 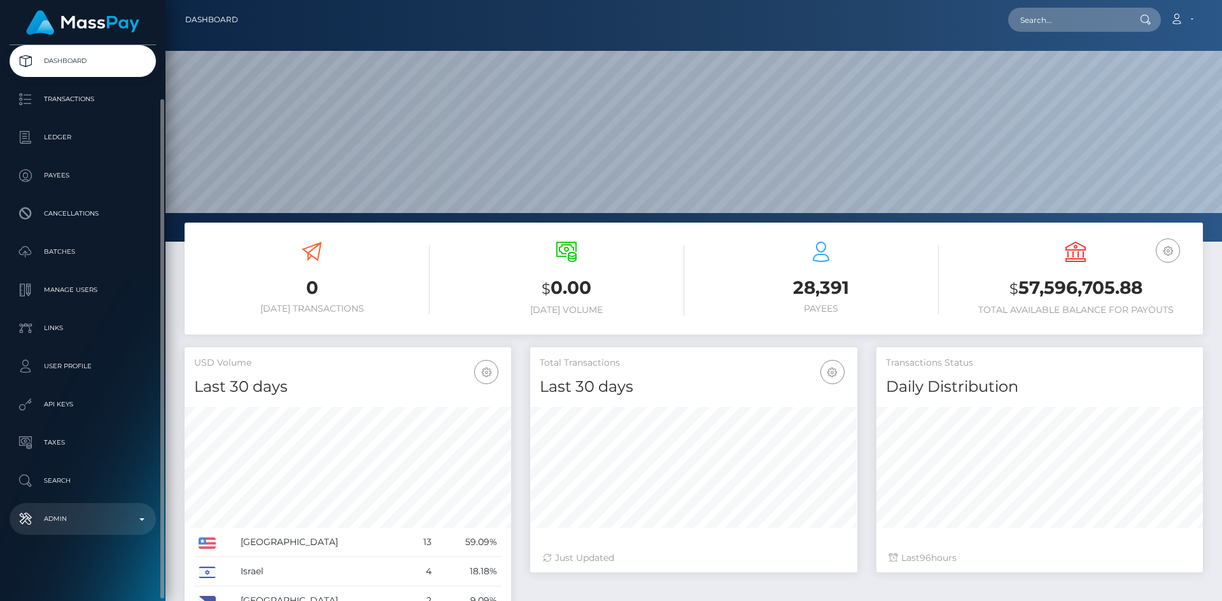 I want to click on td: 13, so click(x=422, y=543).